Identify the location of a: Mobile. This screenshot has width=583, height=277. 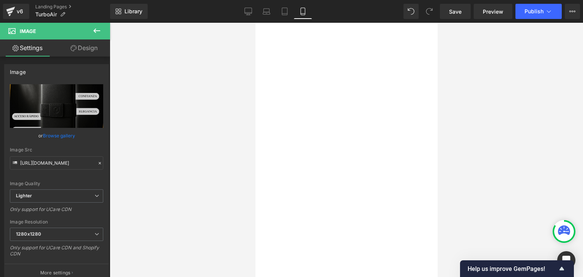
(303, 11).